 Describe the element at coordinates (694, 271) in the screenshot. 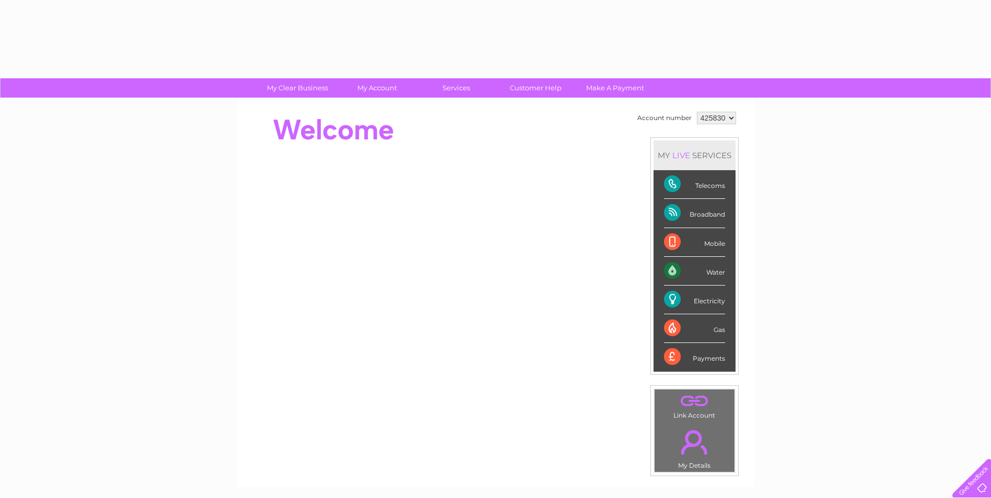

I see `div: Water` at that location.